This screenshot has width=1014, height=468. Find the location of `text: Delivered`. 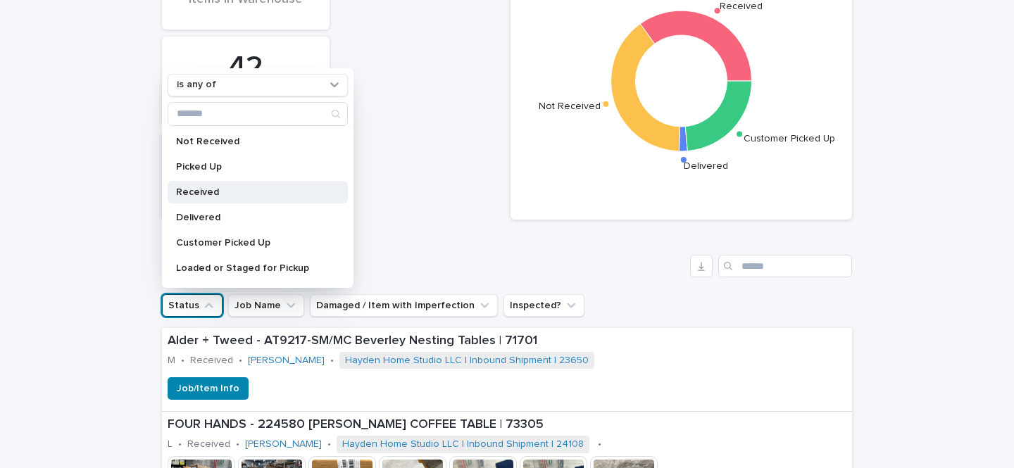

text: Delivered is located at coordinates (706, 166).